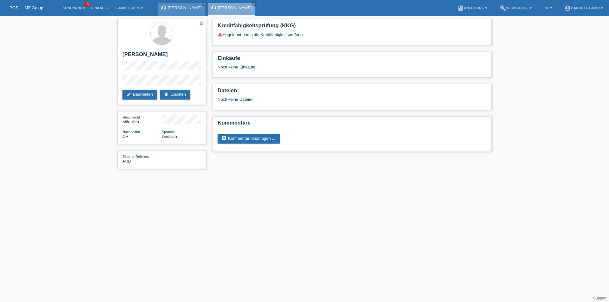  I want to click on span: Externe Referenz, so click(136, 157).